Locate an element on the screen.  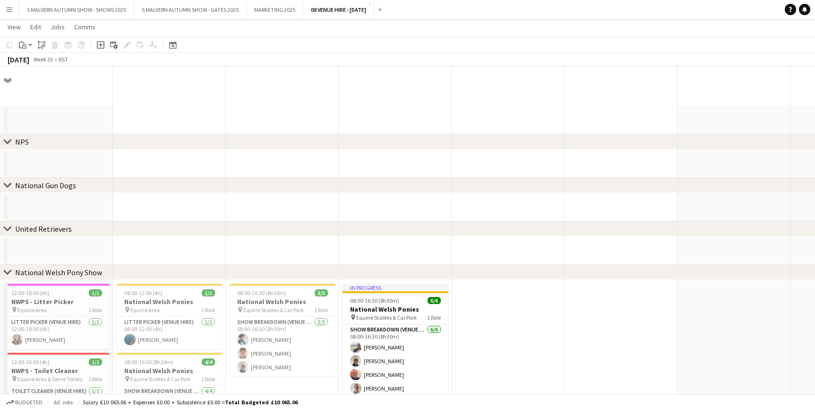
a: Jobs is located at coordinates (58, 27).